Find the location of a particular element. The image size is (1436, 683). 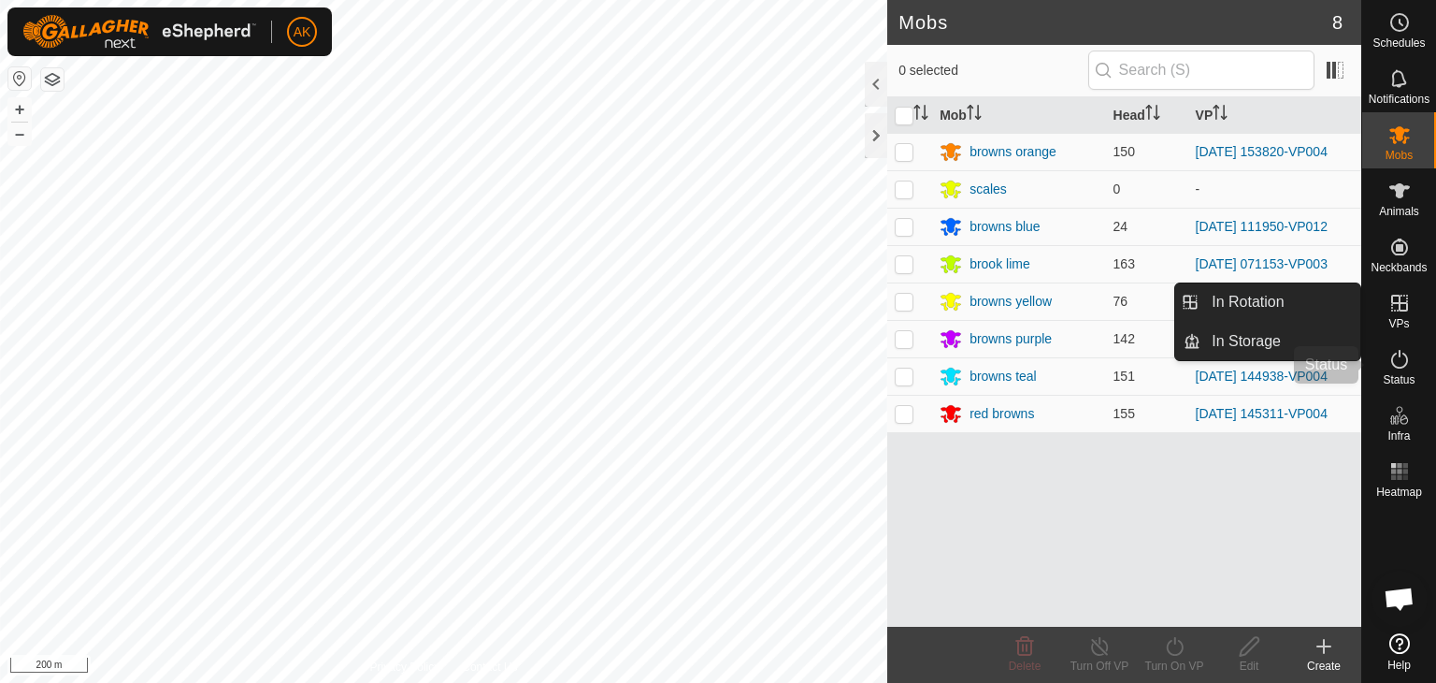

a: Help is located at coordinates (1399, 652).